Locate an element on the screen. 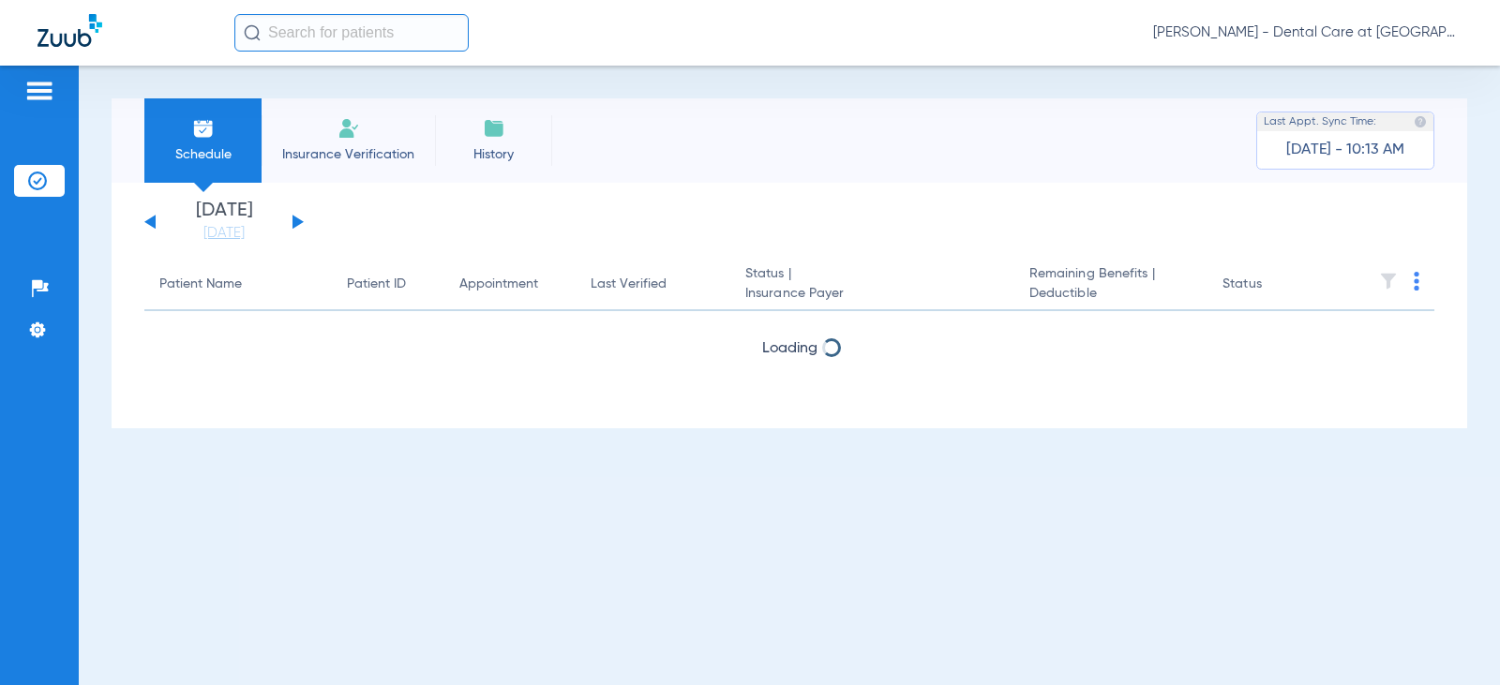  img: History is located at coordinates (494, 128).